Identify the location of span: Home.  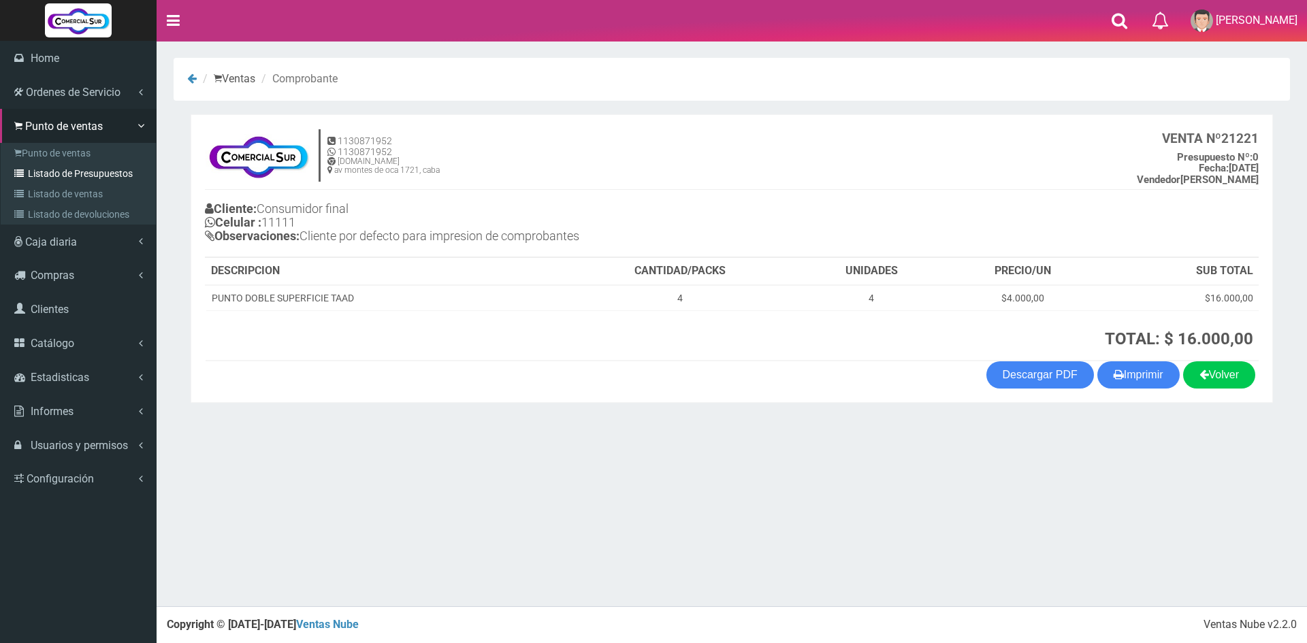
(45, 58).